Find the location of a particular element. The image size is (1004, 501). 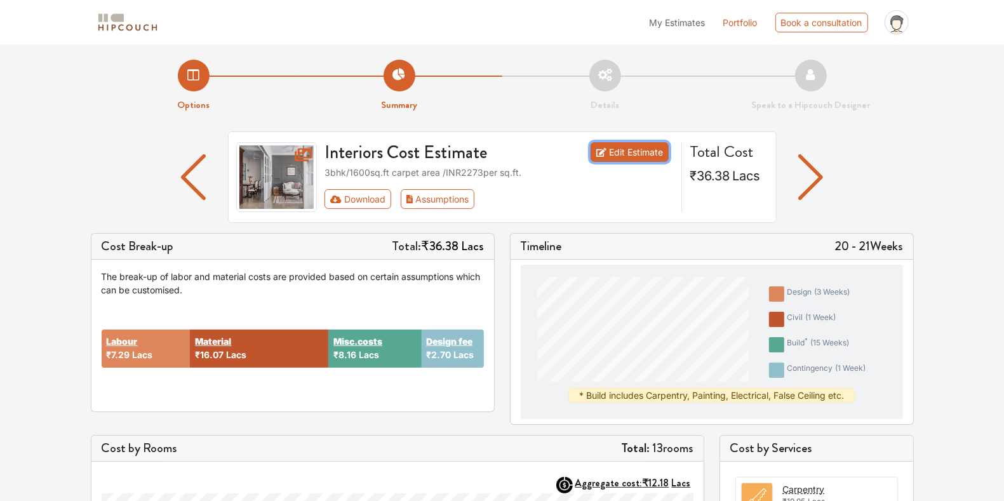

img: AggregateIcon is located at coordinates (564, 485).